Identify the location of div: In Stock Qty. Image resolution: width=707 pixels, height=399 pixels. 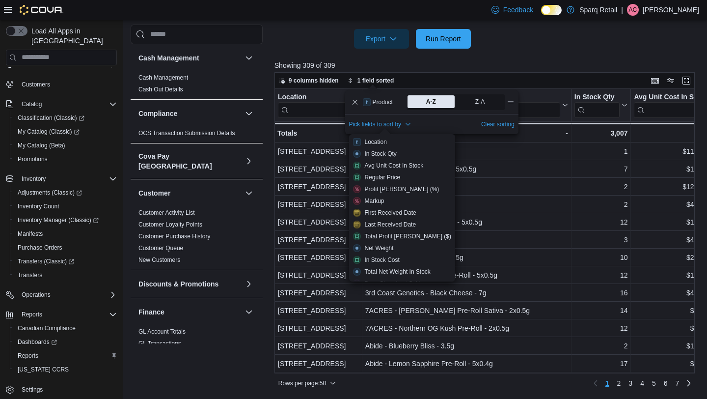
(597, 105).